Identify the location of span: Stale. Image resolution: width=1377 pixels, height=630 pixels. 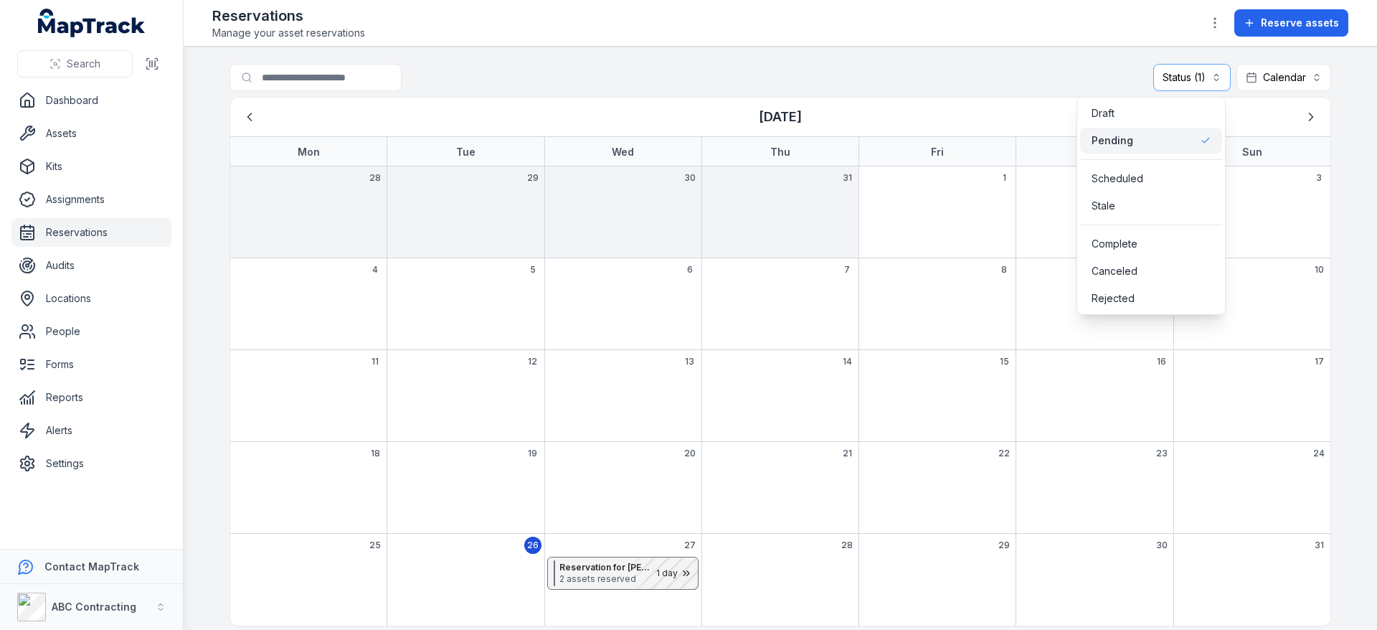
(1103, 206).